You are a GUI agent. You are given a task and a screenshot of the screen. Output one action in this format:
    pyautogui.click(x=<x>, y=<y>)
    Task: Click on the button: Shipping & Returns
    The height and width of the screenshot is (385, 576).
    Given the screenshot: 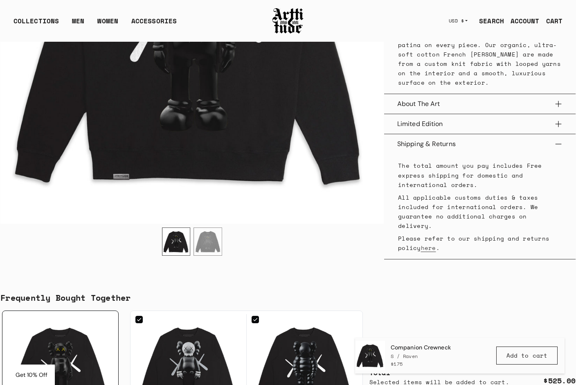 What is the action you would take?
    pyautogui.click(x=480, y=144)
    